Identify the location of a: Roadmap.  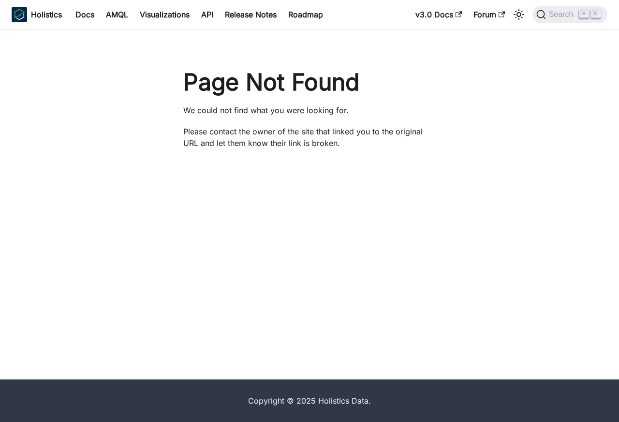
(305, 15).